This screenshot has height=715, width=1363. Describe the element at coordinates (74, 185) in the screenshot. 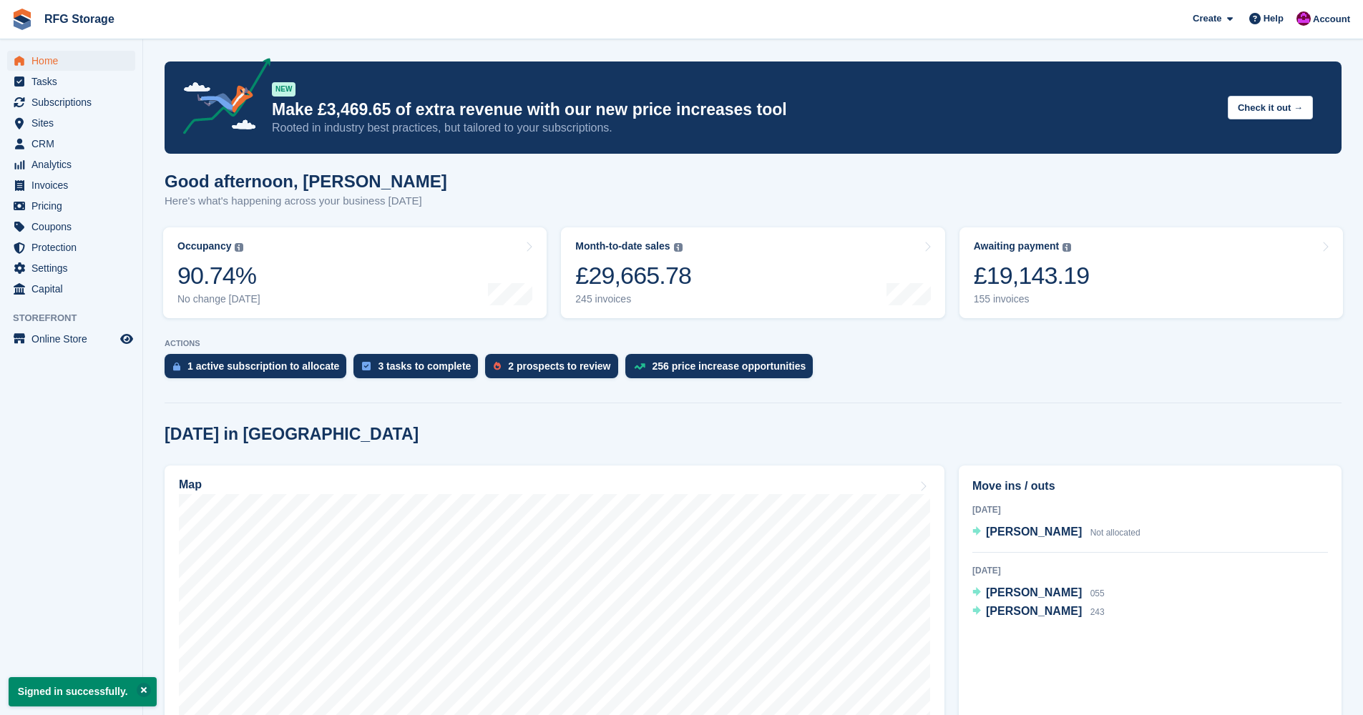

I see `span: Invoices` at that location.